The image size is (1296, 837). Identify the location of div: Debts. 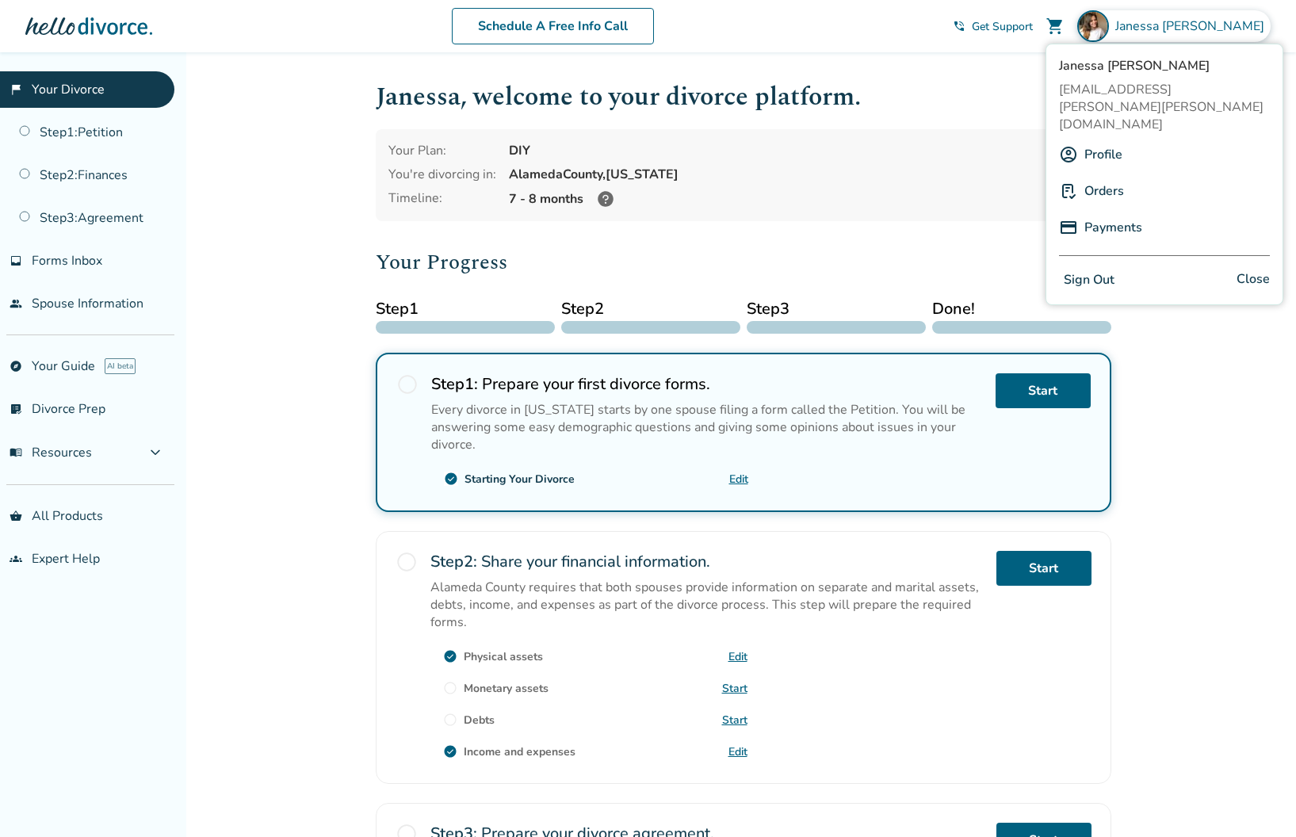
(479, 720).